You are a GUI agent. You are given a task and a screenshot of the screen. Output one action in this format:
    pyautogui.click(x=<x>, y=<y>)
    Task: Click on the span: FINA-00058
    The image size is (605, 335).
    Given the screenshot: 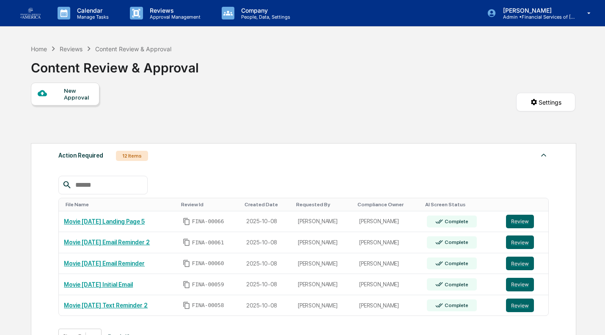 What is the action you would take?
    pyautogui.click(x=208, y=305)
    